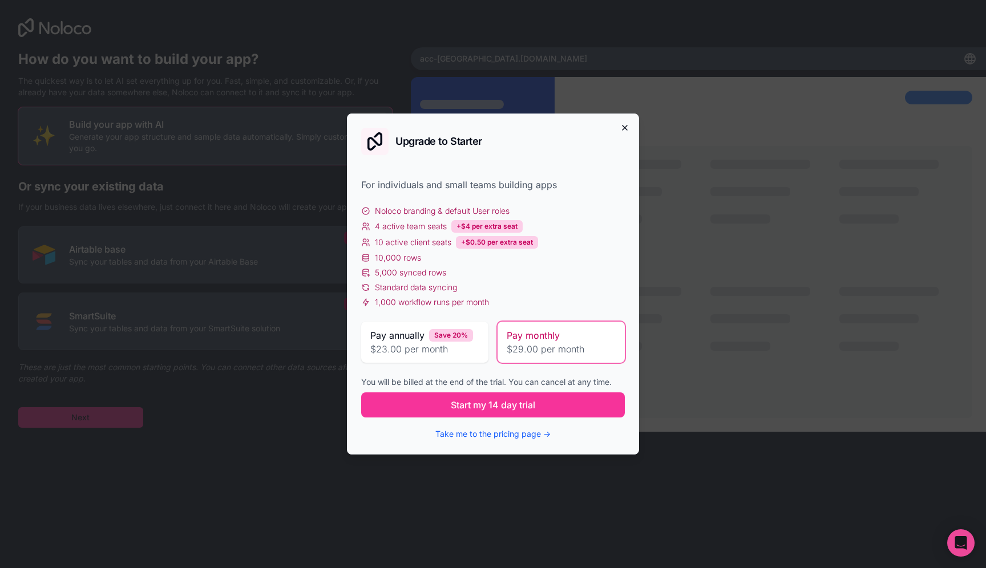  Describe the element at coordinates (561, 349) in the screenshot. I see `span: $29.00 per month` at that location.